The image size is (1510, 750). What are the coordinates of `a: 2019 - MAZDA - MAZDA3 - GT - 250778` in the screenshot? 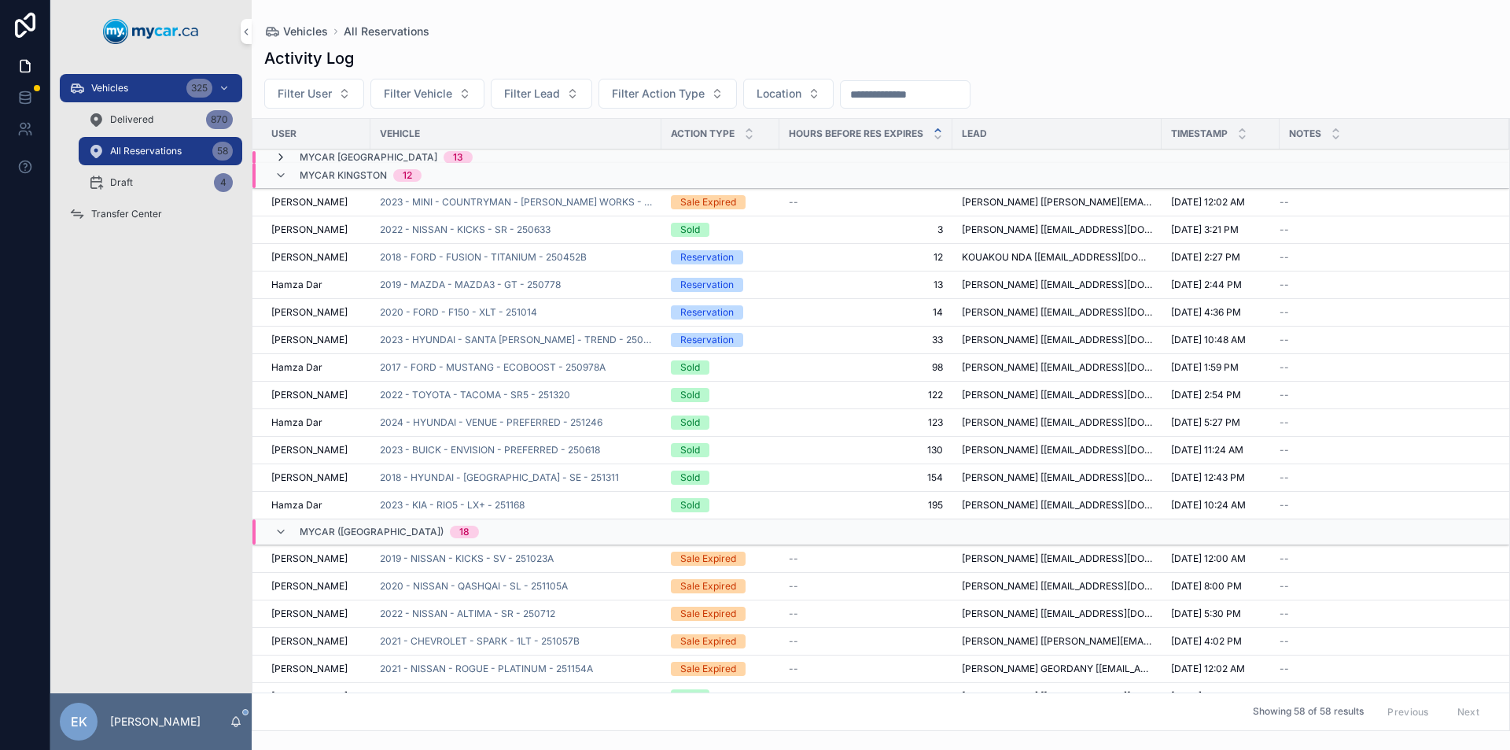 It's located at (470, 285).